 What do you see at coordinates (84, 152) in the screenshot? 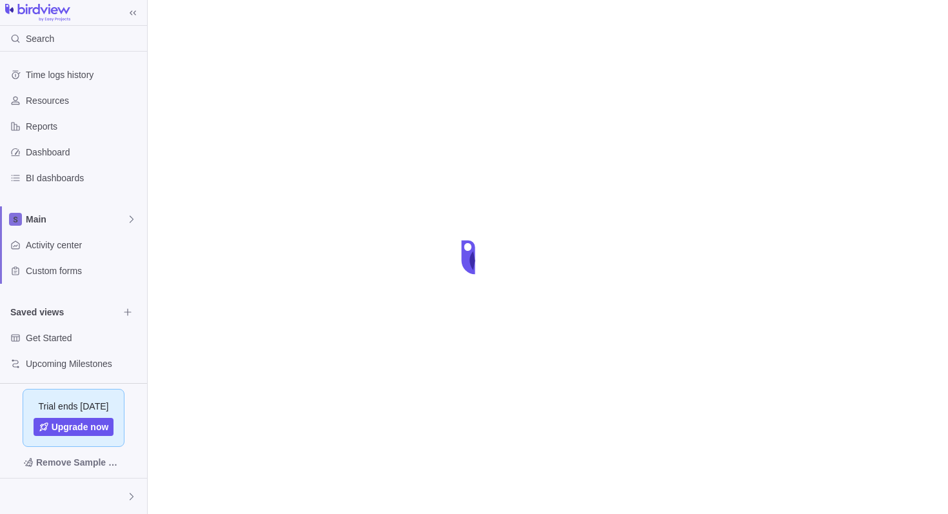
I see `span: Dashboard` at bounding box center [84, 152].